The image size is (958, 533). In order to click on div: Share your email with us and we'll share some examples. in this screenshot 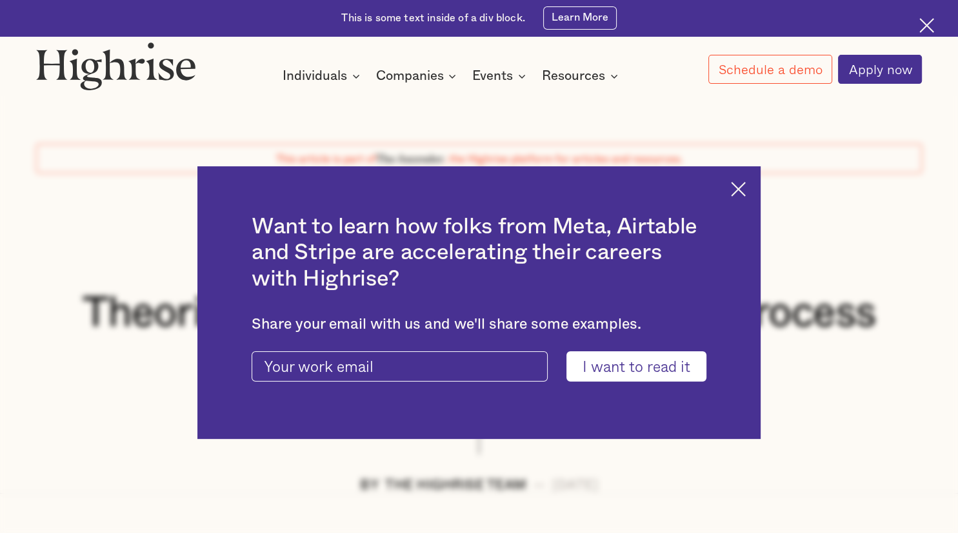, I will do `click(479, 324)`.